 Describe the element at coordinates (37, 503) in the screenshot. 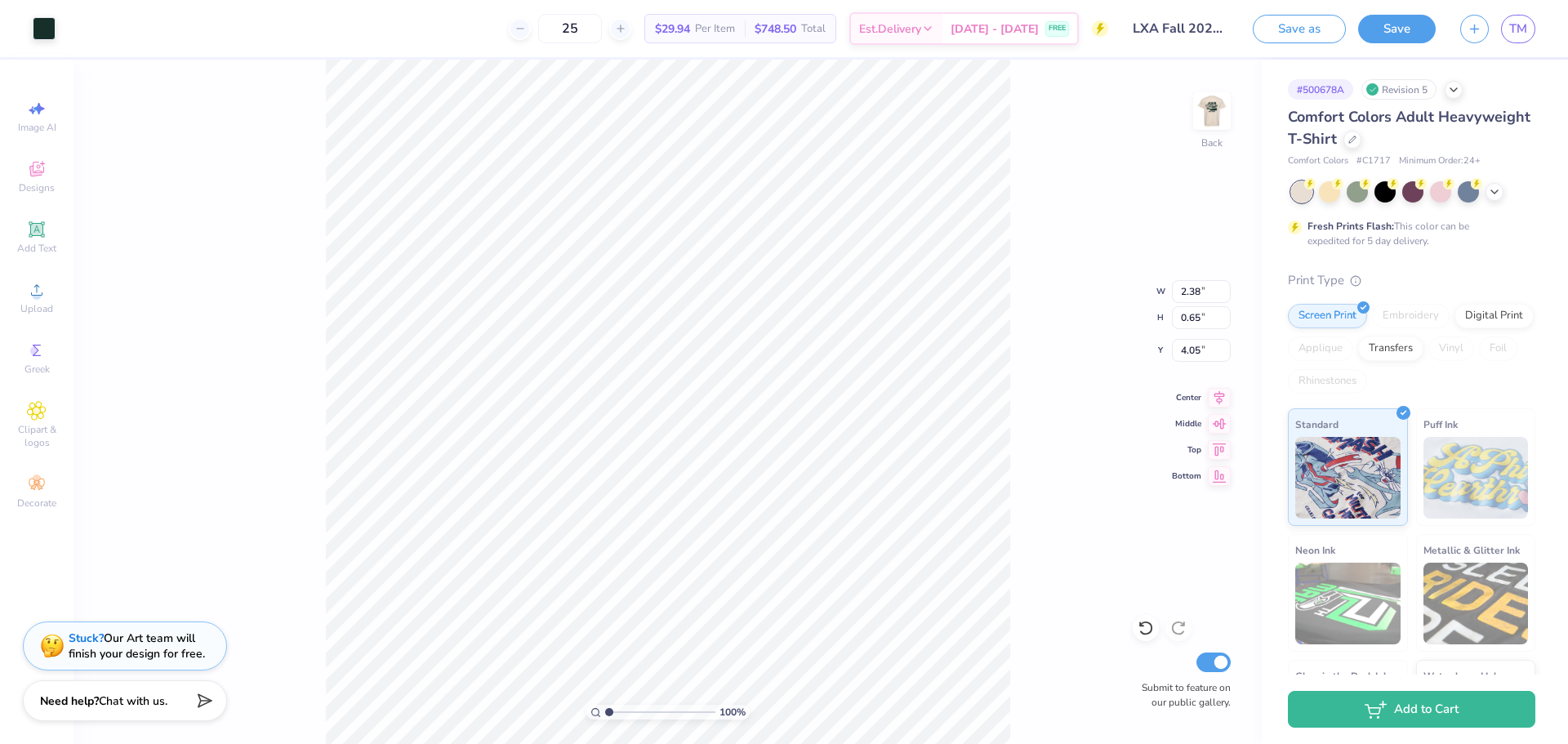

I see `span: Decorate` at that location.